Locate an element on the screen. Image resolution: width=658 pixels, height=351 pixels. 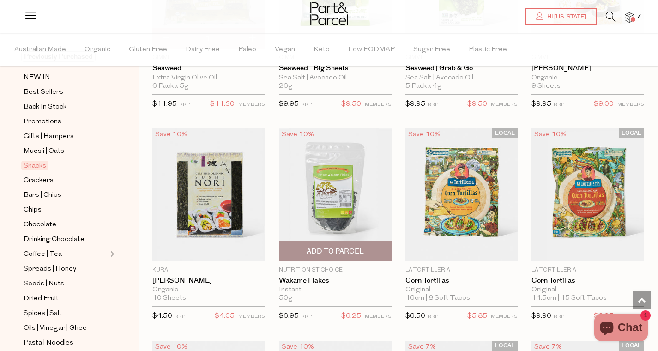
span: $4.50 is located at coordinates (162, 316).